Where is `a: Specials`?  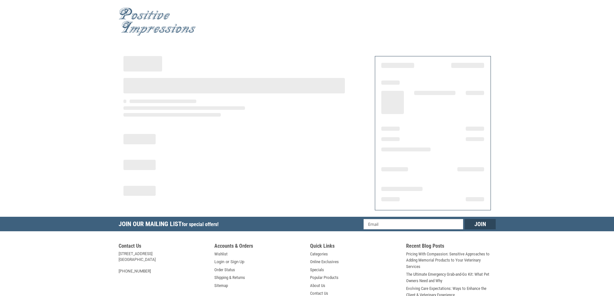 a: Specials is located at coordinates (317, 270).